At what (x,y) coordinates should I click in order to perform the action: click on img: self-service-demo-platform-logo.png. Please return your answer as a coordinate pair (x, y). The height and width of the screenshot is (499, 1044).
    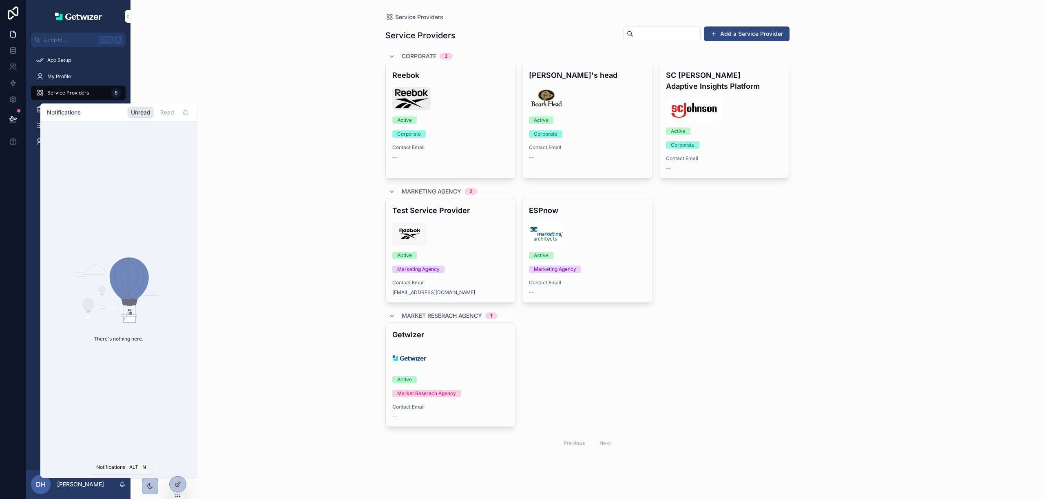
    Looking at the image, I should click on (409, 358).